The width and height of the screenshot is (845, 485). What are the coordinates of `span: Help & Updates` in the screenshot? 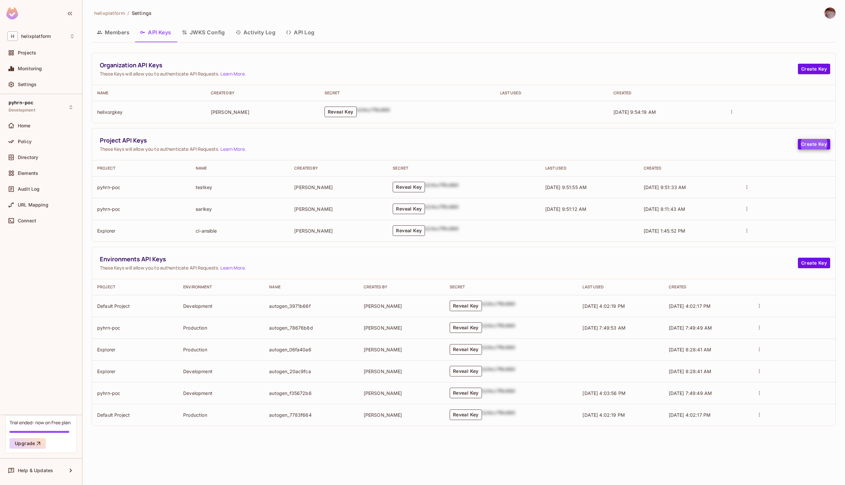 It's located at (35, 470).